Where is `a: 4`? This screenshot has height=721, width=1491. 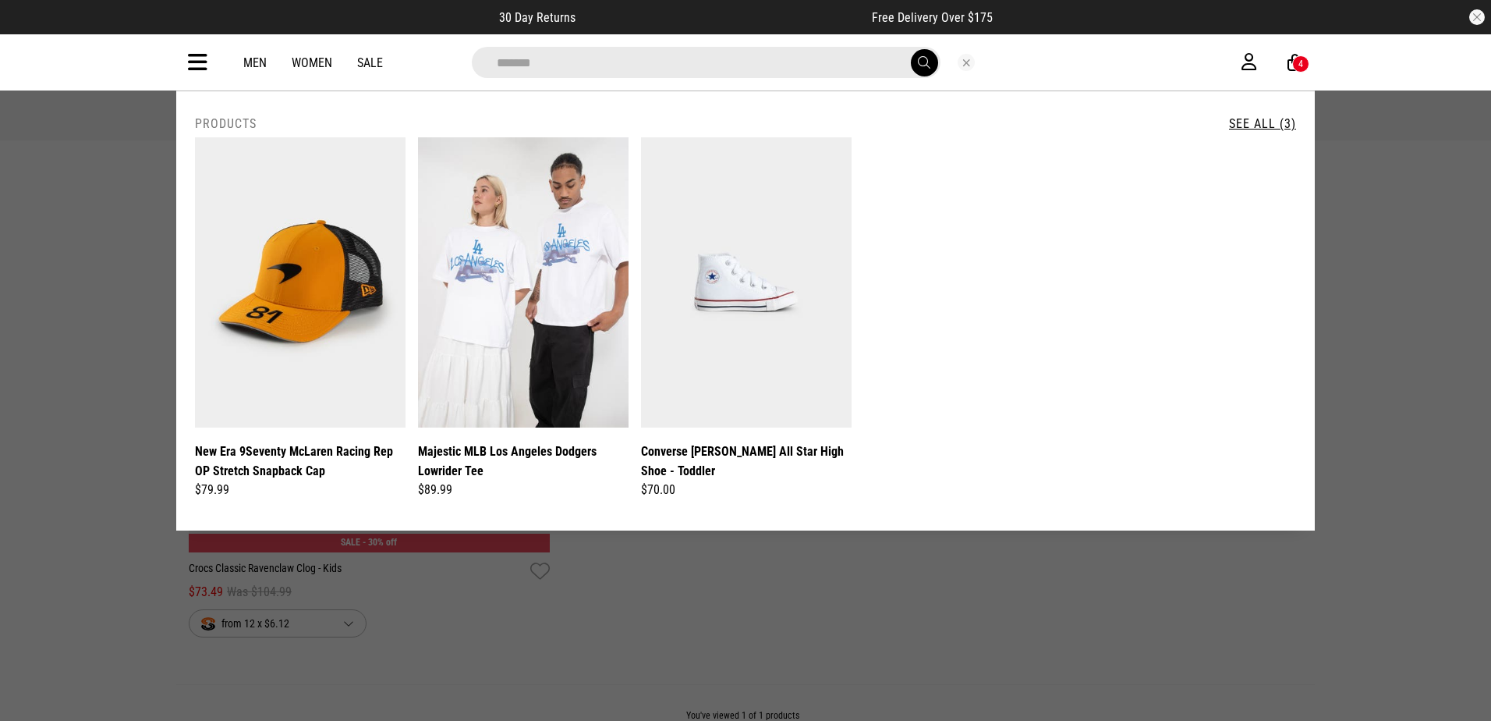 a: 4 is located at coordinates (1294, 62).